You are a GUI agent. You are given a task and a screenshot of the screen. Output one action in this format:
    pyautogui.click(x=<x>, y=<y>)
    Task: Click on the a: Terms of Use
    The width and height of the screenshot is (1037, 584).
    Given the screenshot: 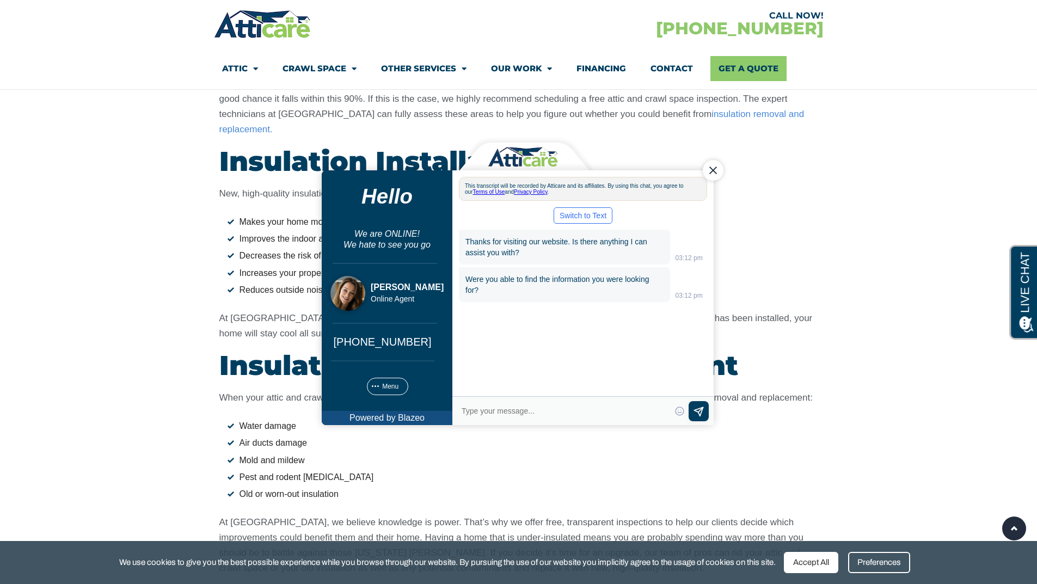 What is the action you would take?
    pyautogui.click(x=178, y=57)
    